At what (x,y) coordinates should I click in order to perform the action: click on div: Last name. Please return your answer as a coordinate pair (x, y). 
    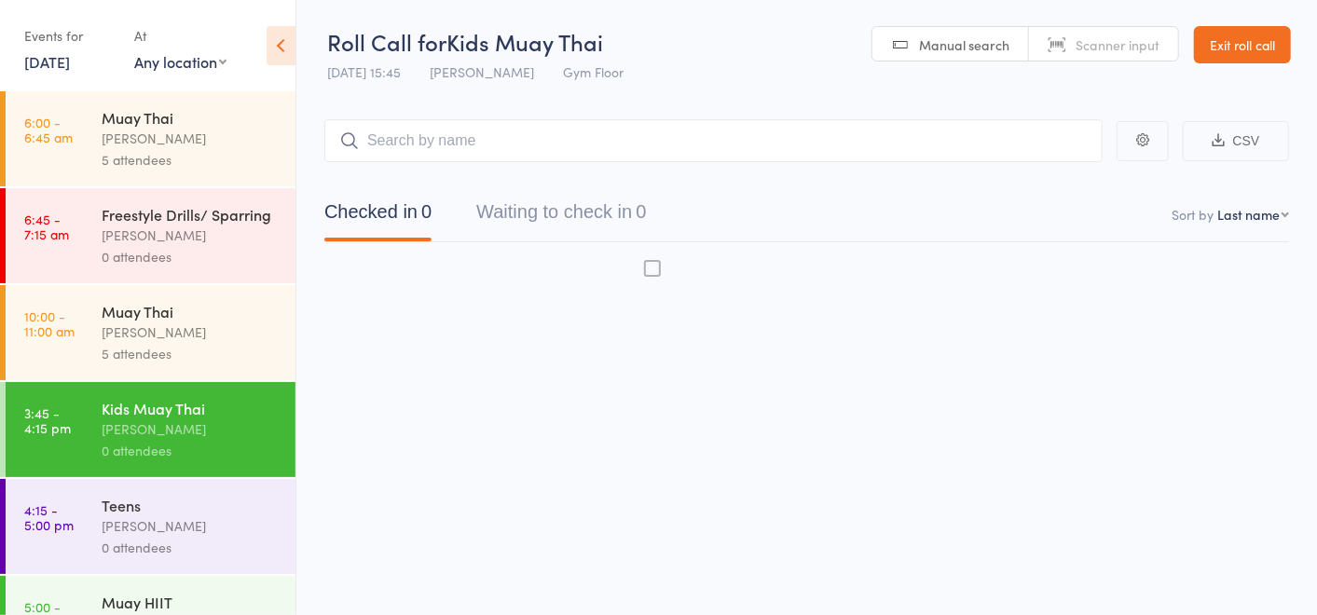
    Looking at the image, I should click on (1248, 214).